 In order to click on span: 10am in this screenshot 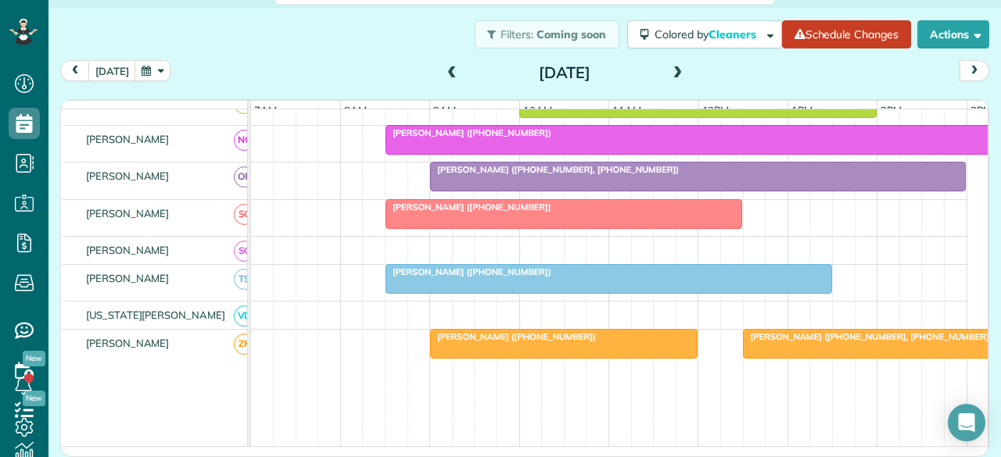, I will do `click(537, 110)`.